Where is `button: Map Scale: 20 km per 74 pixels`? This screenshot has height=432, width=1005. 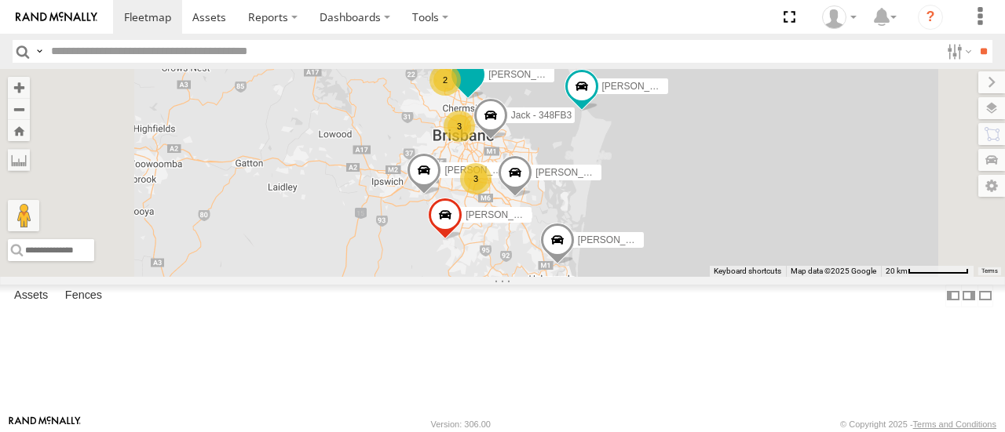
button: Map Scale: 20 km per 74 pixels is located at coordinates (927, 272).